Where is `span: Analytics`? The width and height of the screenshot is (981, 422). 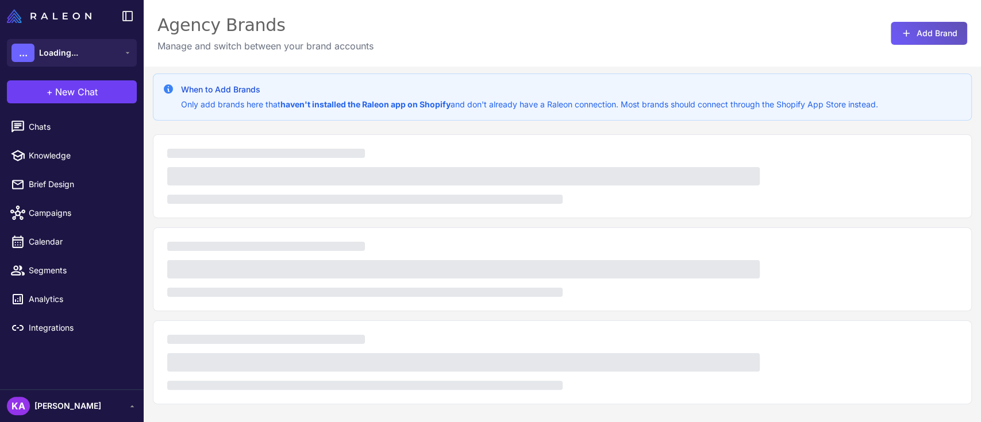
span: Analytics is located at coordinates (79, 299).